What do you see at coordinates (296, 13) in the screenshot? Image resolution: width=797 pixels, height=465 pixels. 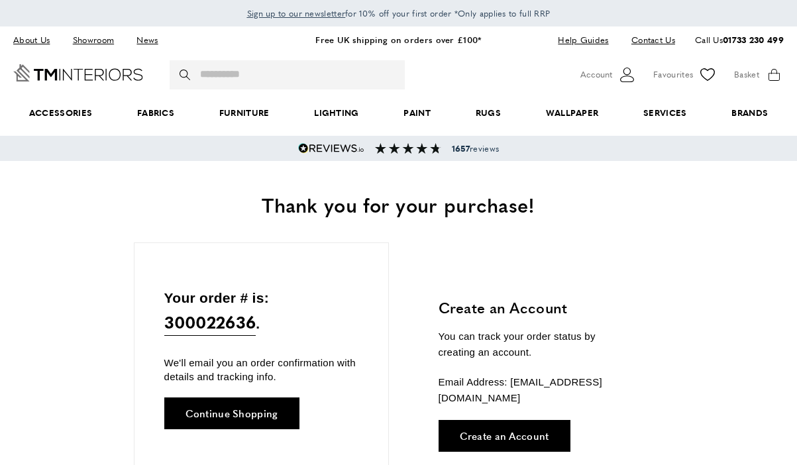 I see `span: Sign up to our newsletter` at bounding box center [296, 13].